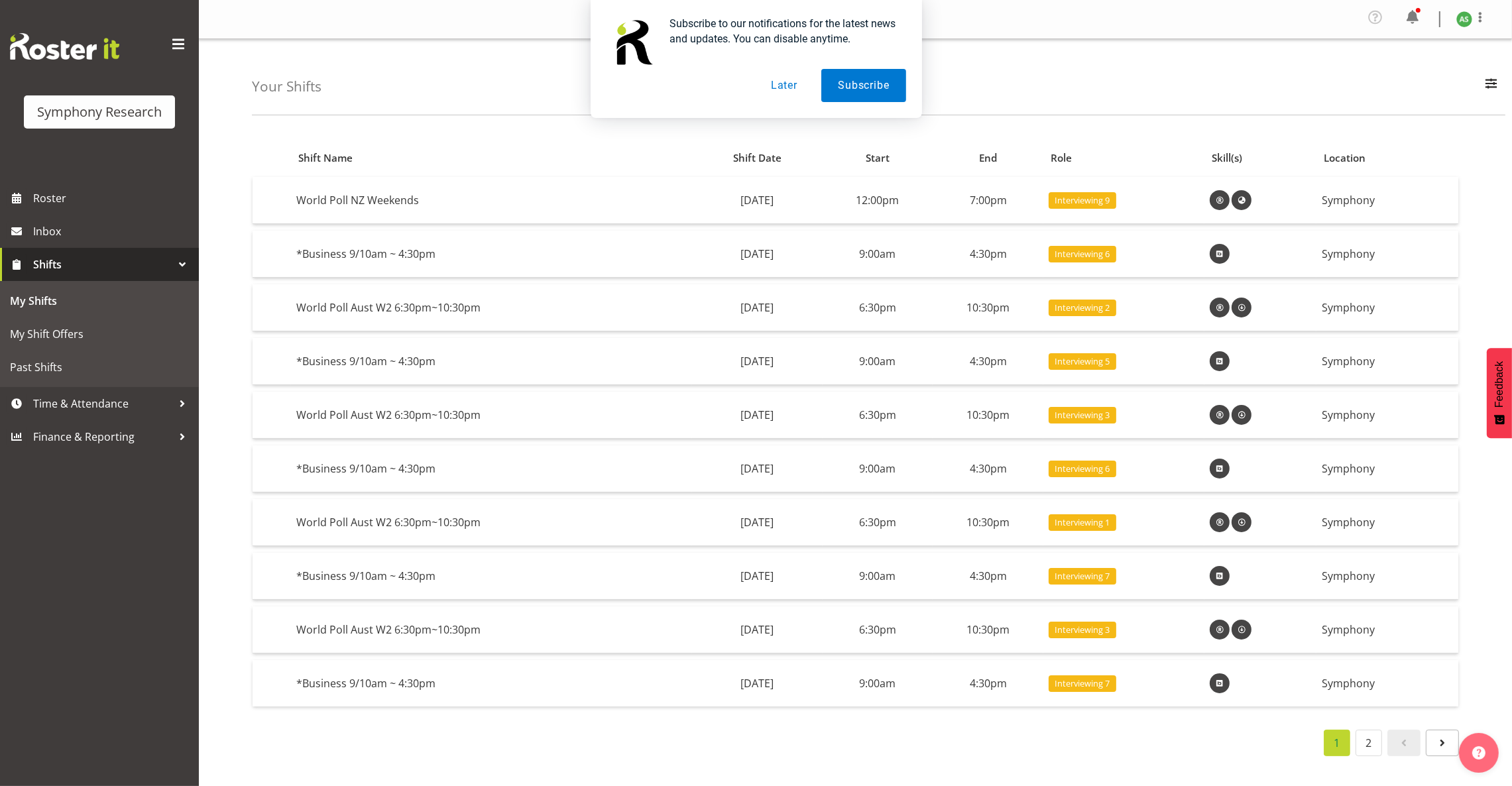 The image size is (1512, 786). What do you see at coordinates (492, 157) in the screenshot?
I see `div: Shift Name` at bounding box center [492, 157].